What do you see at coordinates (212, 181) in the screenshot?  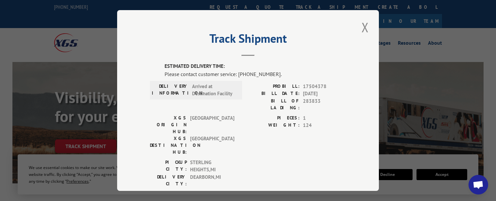 I see `span: DEARBORN , MI` at bounding box center [212, 181].